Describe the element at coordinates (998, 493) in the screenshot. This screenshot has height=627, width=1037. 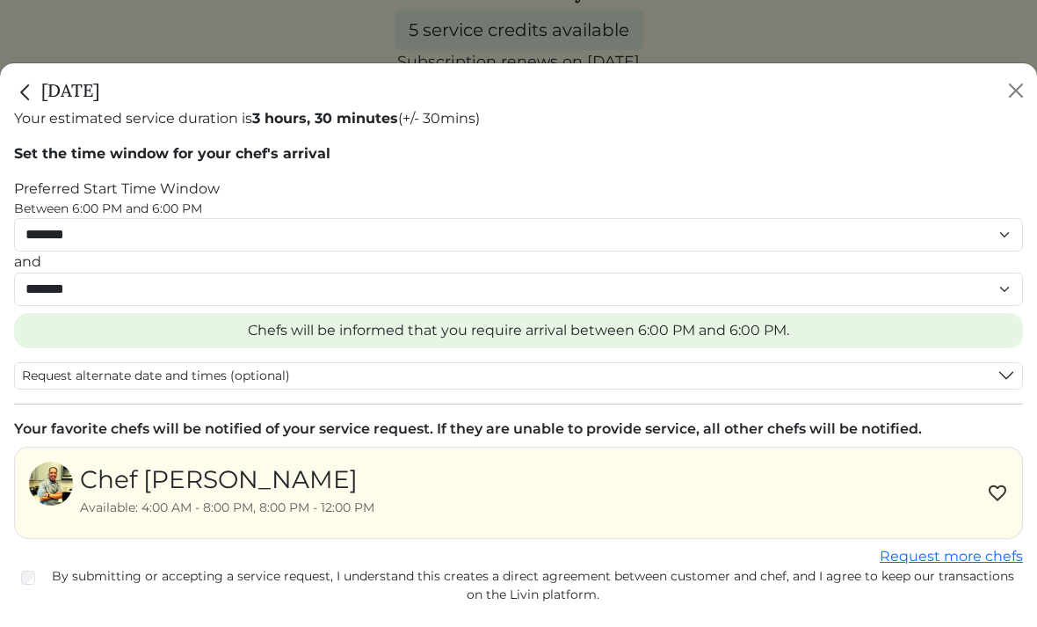
I see `img: Favorite chef` at that location.